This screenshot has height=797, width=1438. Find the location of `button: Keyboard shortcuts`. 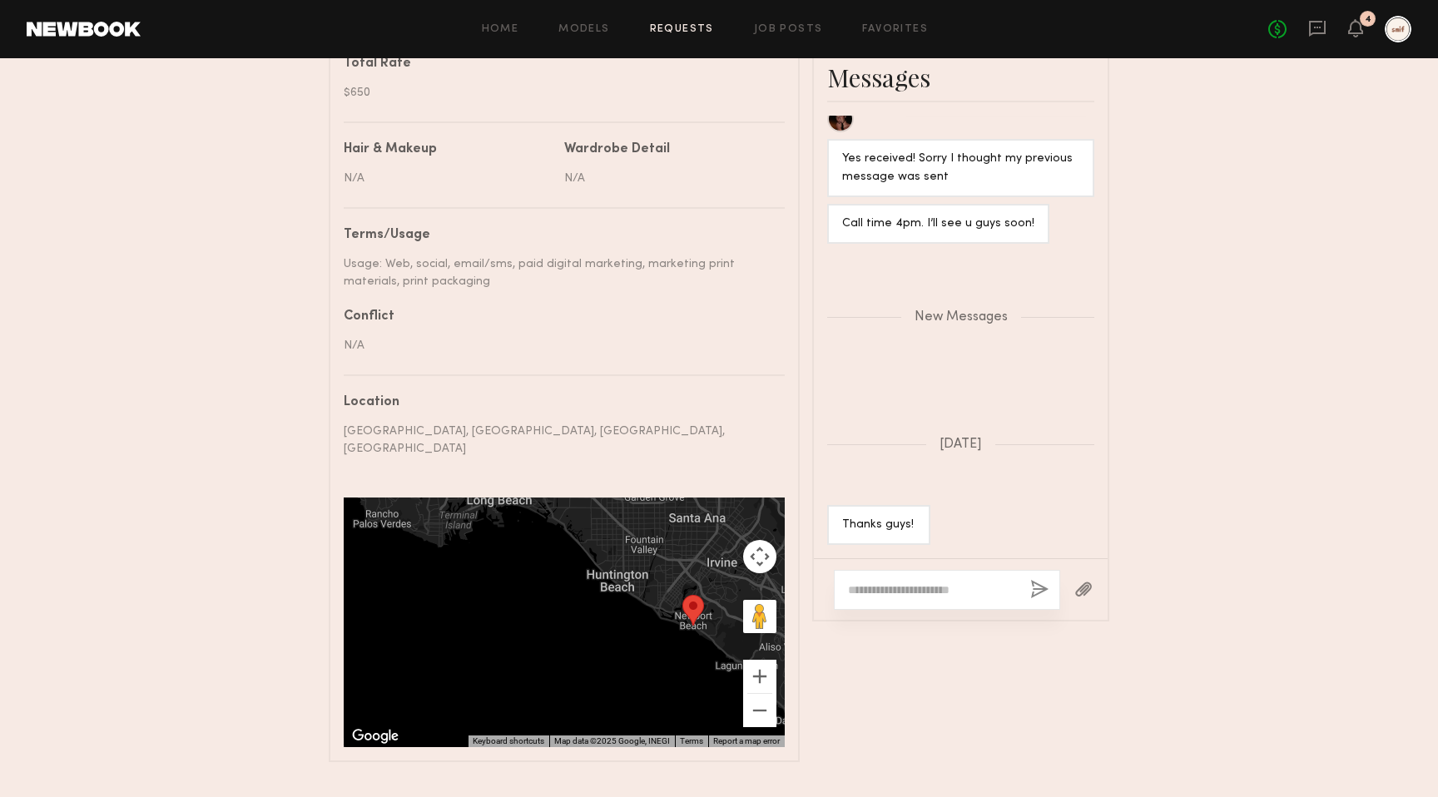

button: Keyboard shortcuts is located at coordinates (508, 741).